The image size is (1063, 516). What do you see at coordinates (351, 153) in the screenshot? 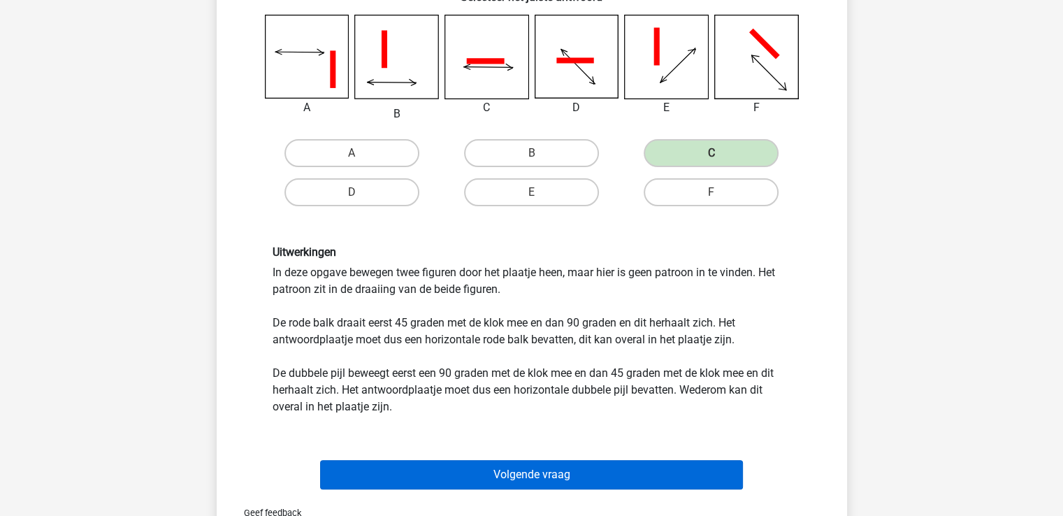
I see `label: A` at bounding box center [351, 153].